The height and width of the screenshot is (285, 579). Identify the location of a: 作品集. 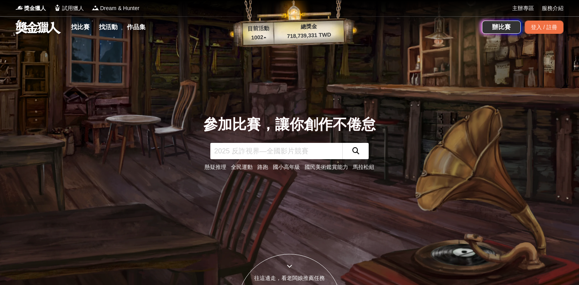
(136, 27).